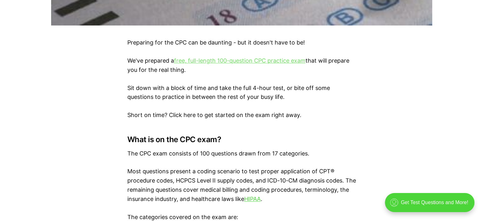 The image size is (483, 221). I want to click on h3: What is on the CPC exam?, so click(242, 139).